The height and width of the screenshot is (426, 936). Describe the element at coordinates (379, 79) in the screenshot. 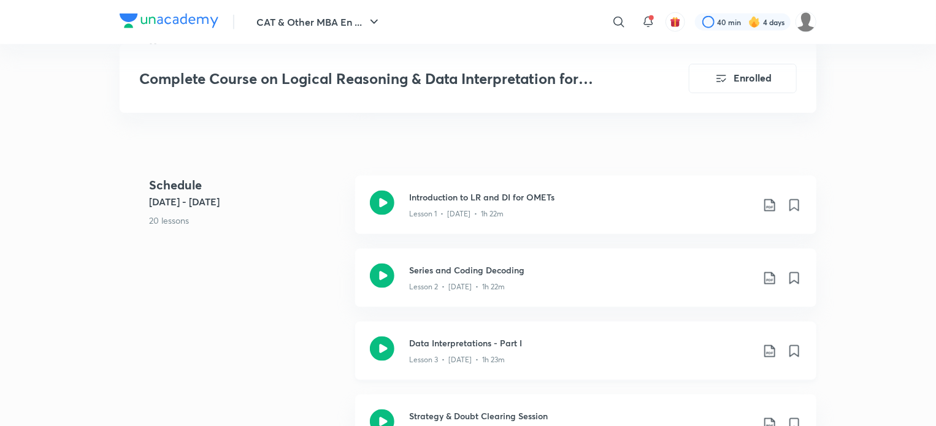

I see `h3: Complete Course on Logical Reasoning & Data Interpretation for NMAT & SNAP 2024` at that location.